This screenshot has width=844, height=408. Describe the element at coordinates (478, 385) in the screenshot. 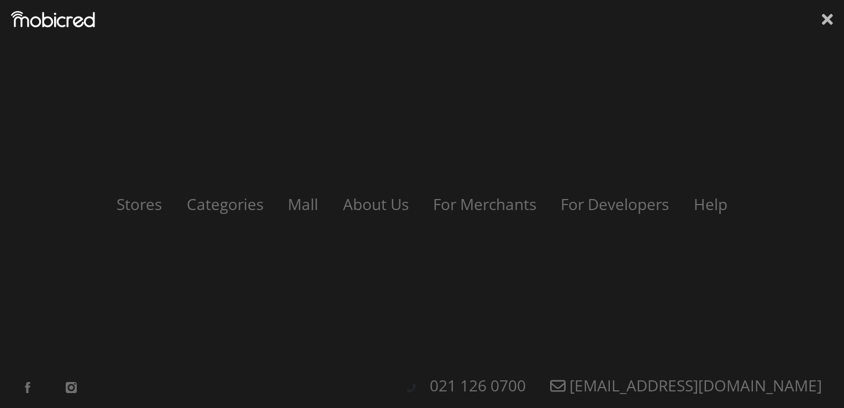

I see `a: 021 126 0700` at that location.